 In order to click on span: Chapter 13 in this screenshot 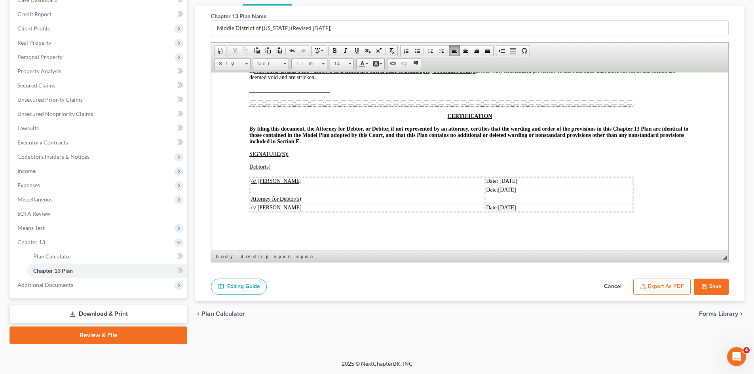, I will do `click(31, 242)`.